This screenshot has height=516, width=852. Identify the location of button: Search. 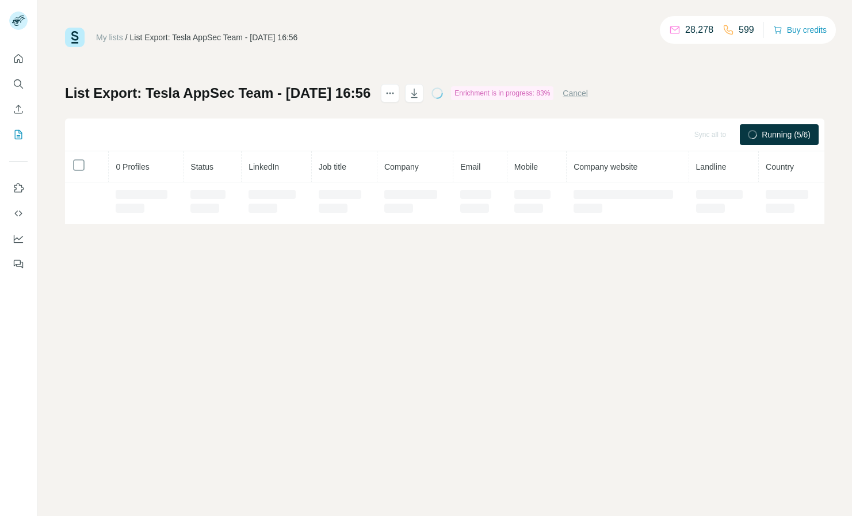
(18, 84).